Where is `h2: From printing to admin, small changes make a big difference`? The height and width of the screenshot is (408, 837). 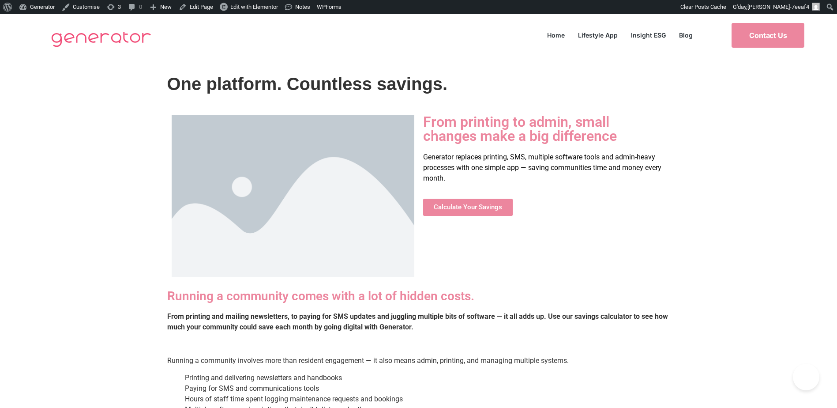
h2: From printing to admin, small changes make a big difference is located at coordinates (544, 129).